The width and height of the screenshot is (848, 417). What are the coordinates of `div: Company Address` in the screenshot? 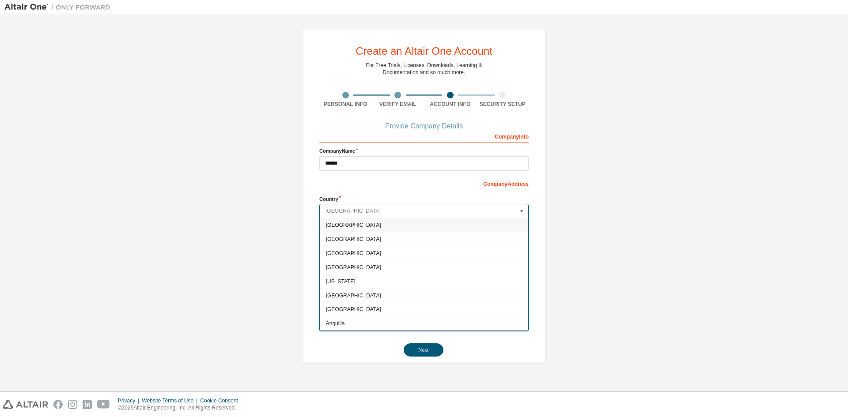 It's located at (424, 183).